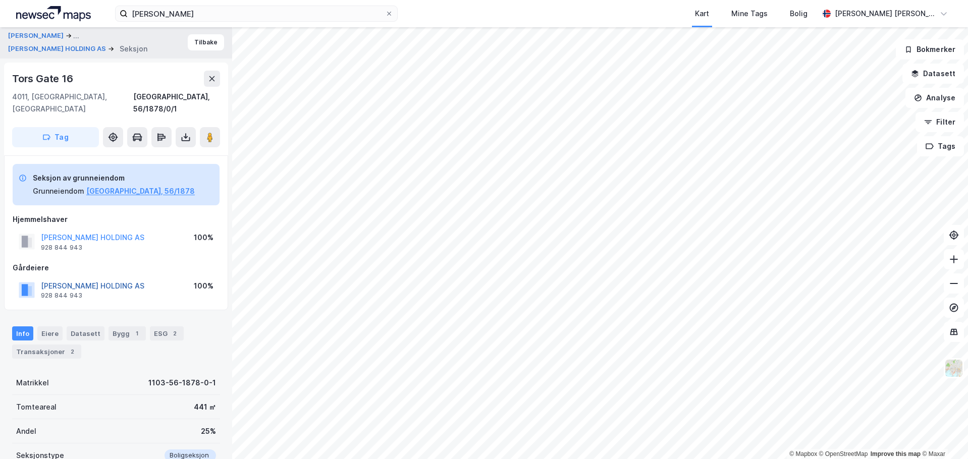  I want to click on div: 1103-56-1878-0-1, so click(182, 383).